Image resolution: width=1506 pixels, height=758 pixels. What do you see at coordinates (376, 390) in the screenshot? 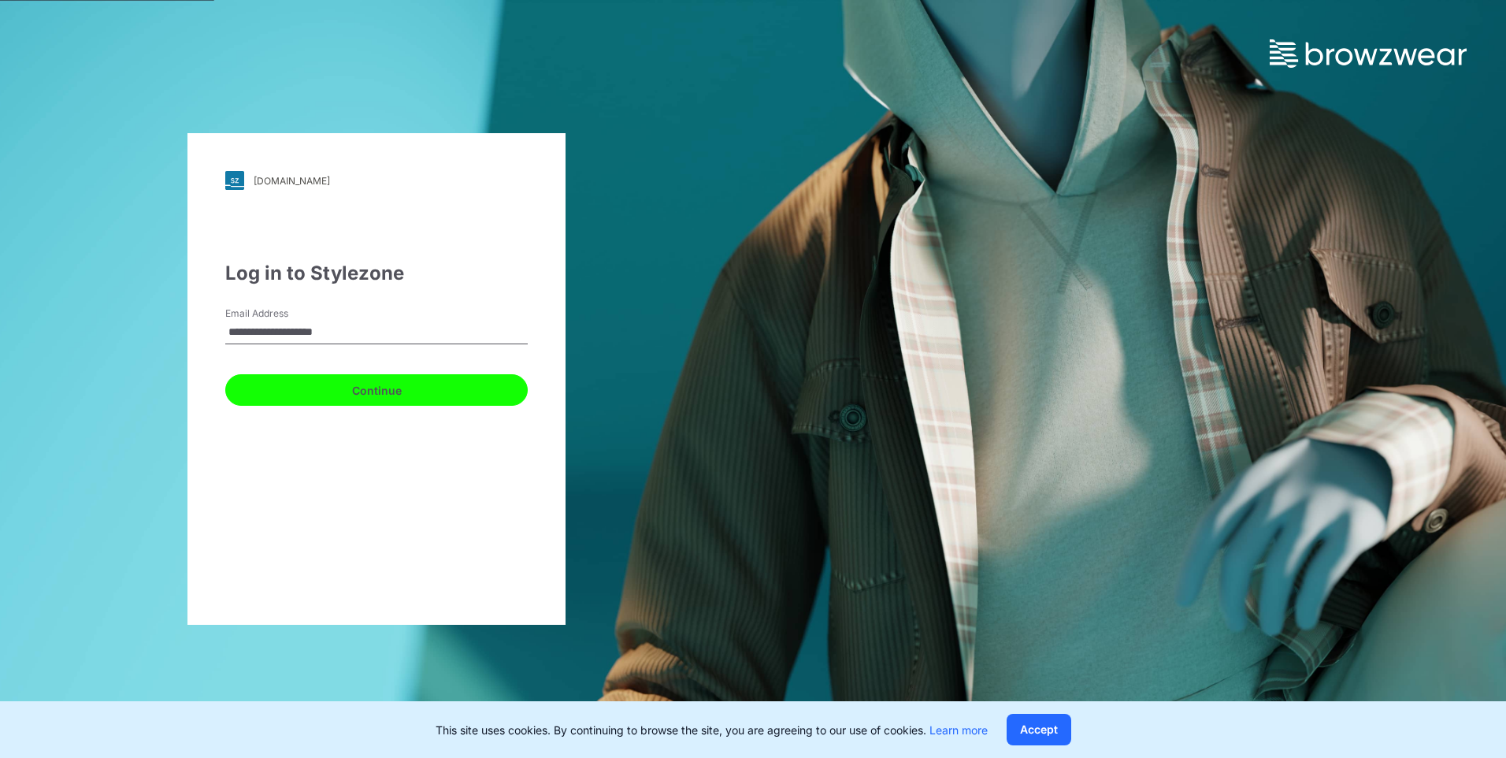
I see `button: Continue` at bounding box center [376, 390].